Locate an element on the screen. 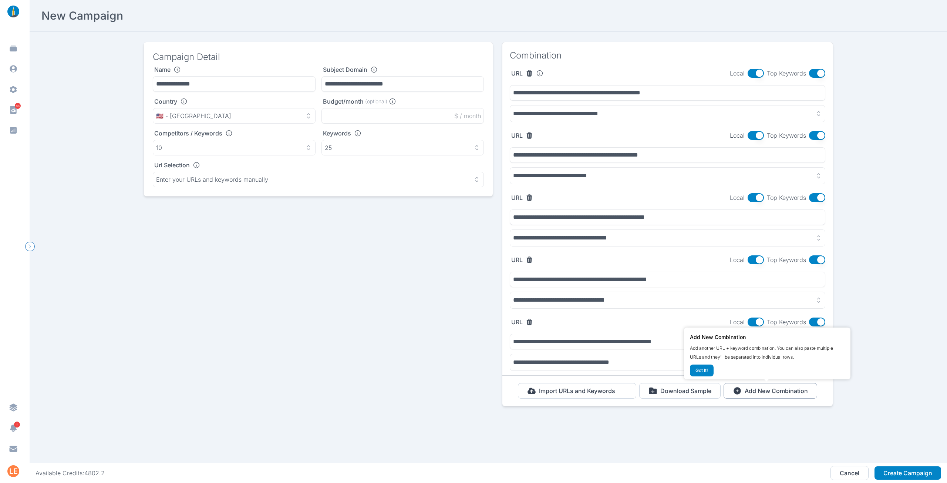  h3: Campaign Detail is located at coordinates (318, 57).